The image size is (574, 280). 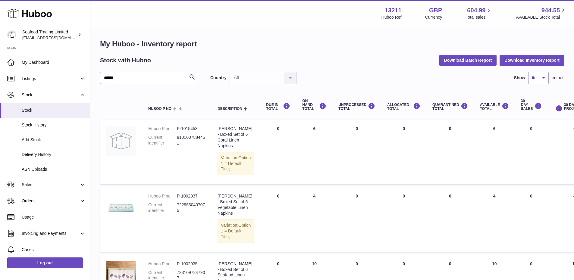 I want to click on div: QUARANTINED Total, so click(x=450, y=107).